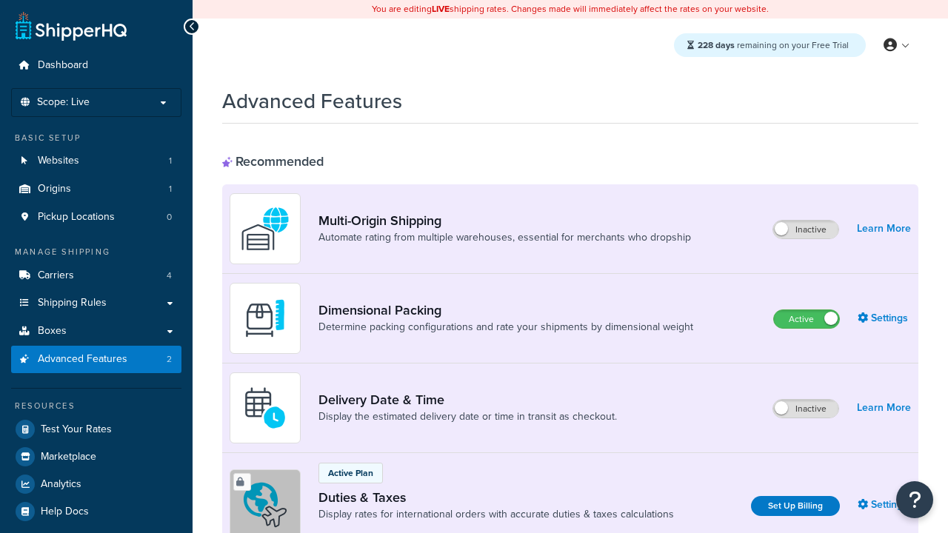 The width and height of the screenshot is (948, 533). What do you see at coordinates (96, 512) in the screenshot?
I see `a: Help Docs` at bounding box center [96, 512].